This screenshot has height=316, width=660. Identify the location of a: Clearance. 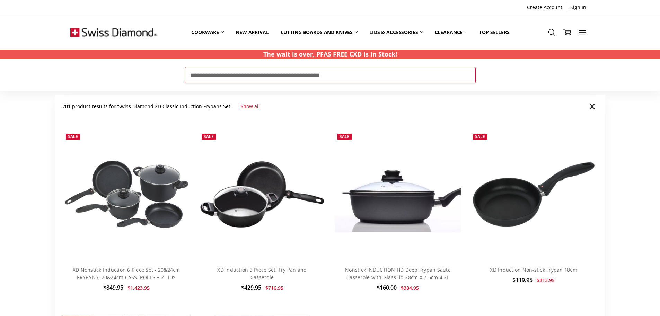
(451, 32).